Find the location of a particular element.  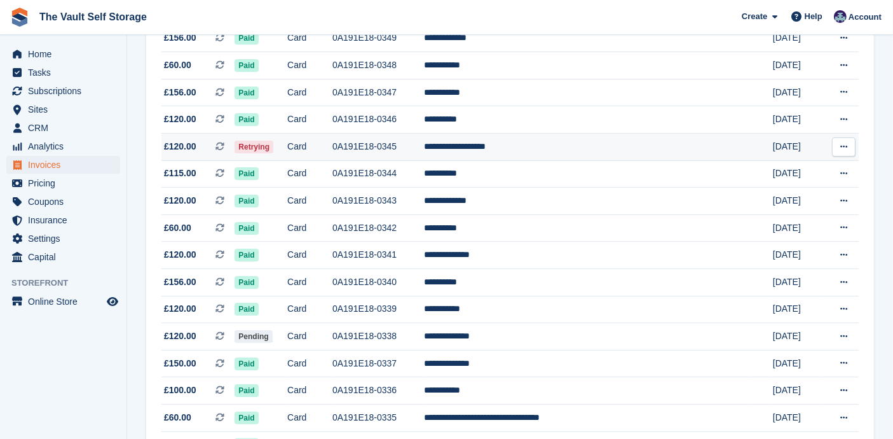

td: 0A191E18-0339 is located at coordinates (378, 309).